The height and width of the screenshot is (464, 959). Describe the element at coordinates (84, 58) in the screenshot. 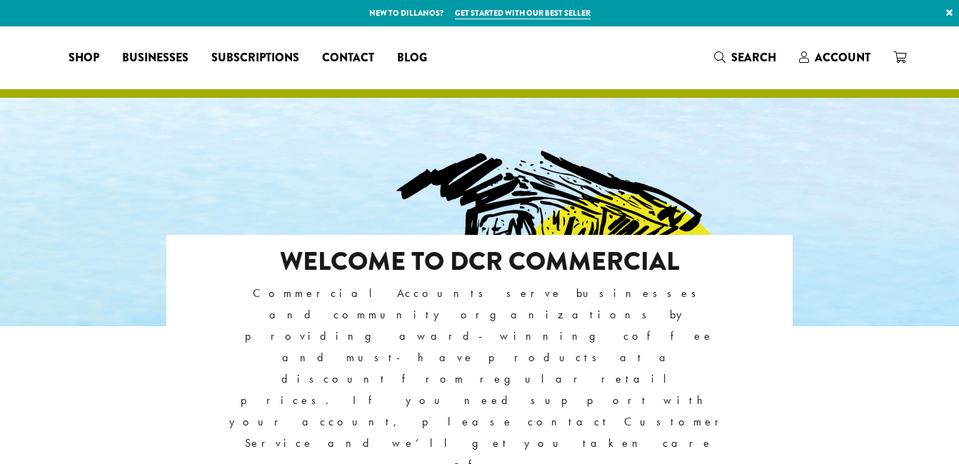

I see `a: Shop` at that location.